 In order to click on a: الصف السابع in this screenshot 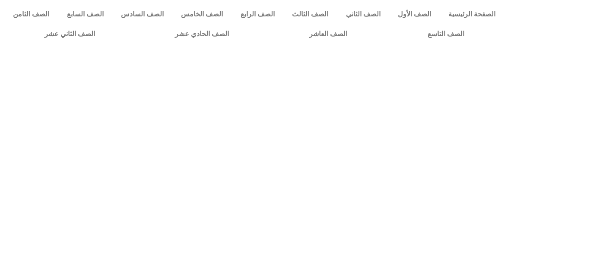, I will do `click(85, 14)`.